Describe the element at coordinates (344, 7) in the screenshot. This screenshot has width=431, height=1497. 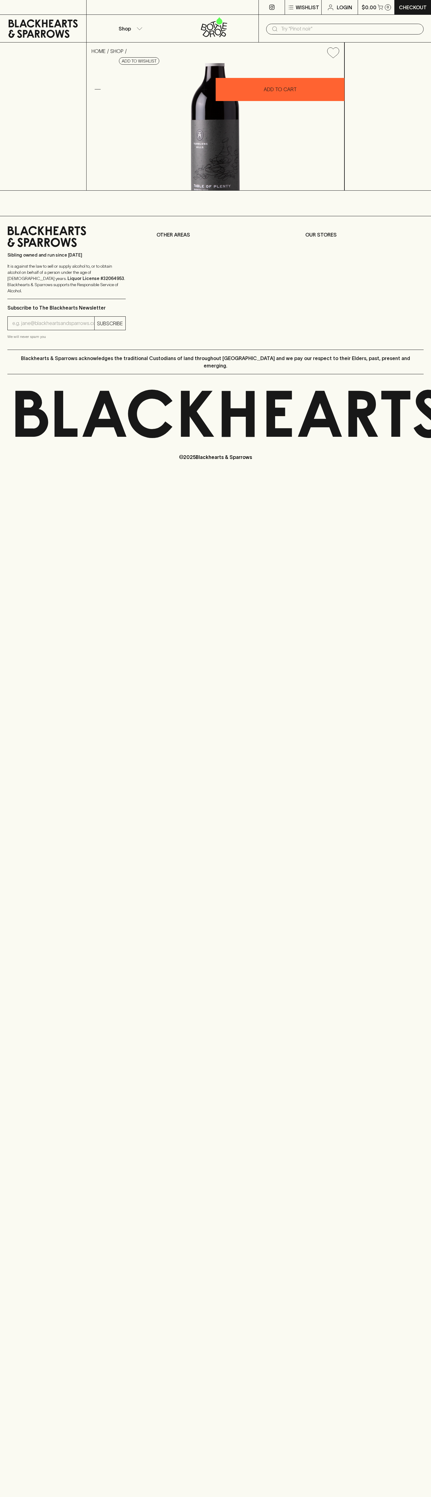
I see `p: Login` at that location.